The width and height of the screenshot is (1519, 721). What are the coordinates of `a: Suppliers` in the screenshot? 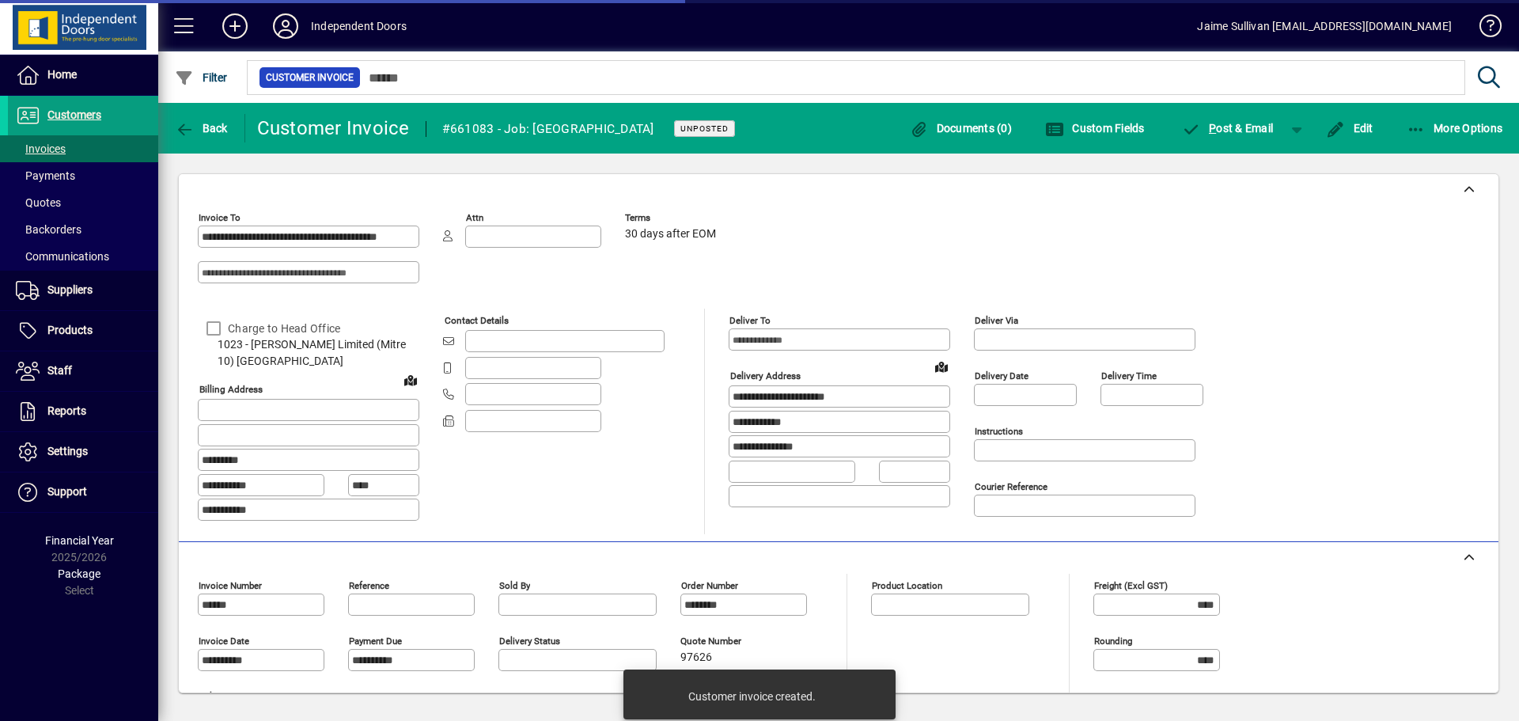 It's located at (83, 290).